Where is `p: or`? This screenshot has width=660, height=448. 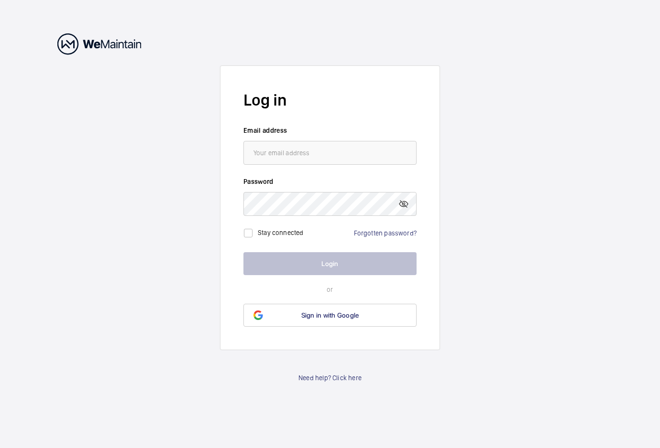 p: or is located at coordinates (330, 290).